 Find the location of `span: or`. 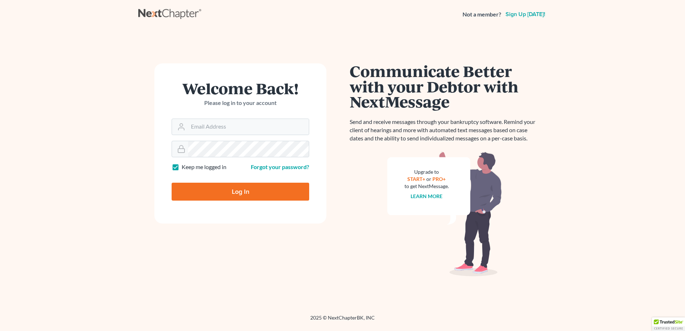

span: or is located at coordinates (429, 179).